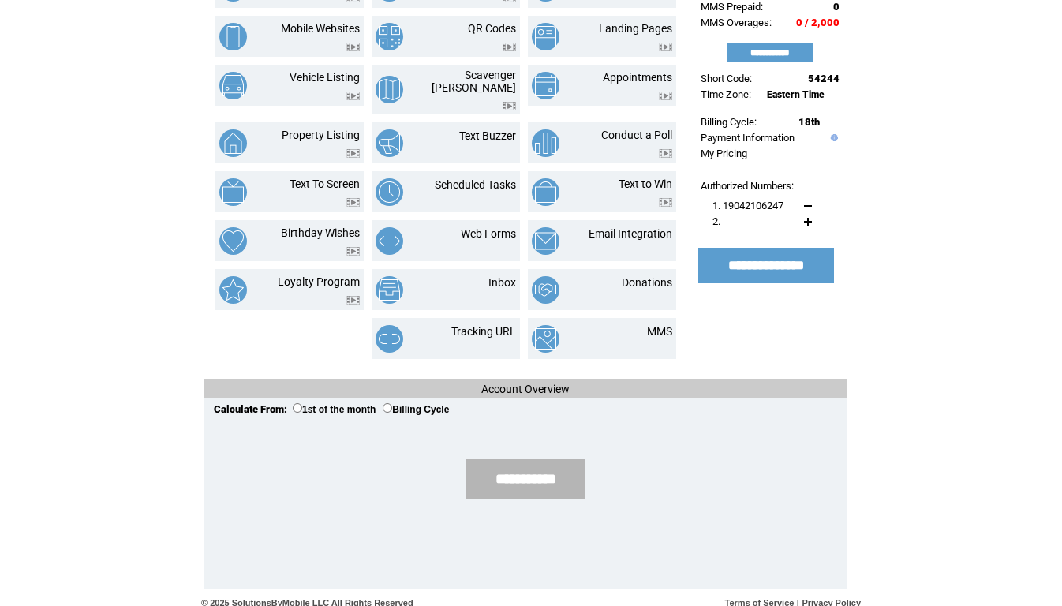 This screenshot has width=1062, height=606. Describe the element at coordinates (747, 185) in the screenshot. I see `span: Authorized Numbers:` at that location.